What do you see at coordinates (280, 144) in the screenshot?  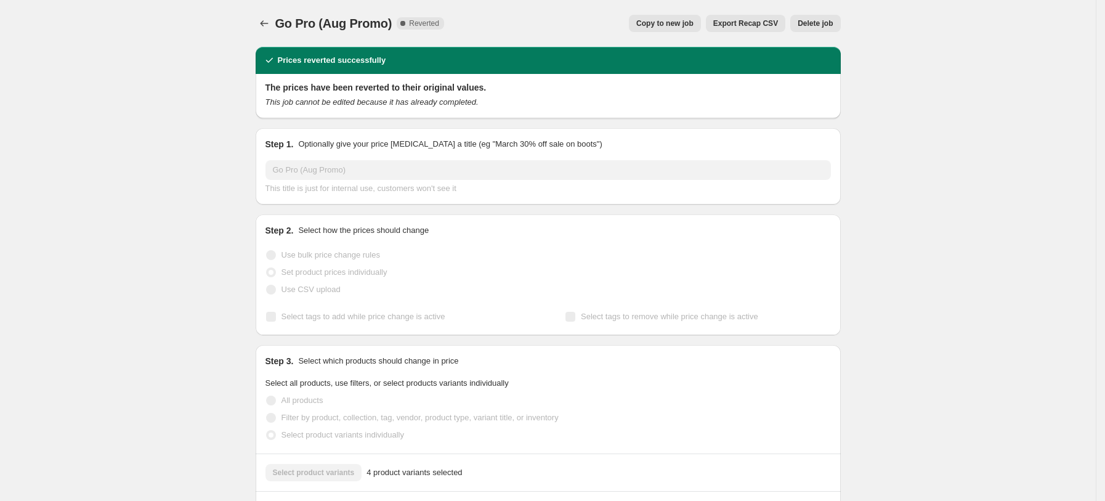 I see `h2: Step 1.` at bounding box center [280, 144].